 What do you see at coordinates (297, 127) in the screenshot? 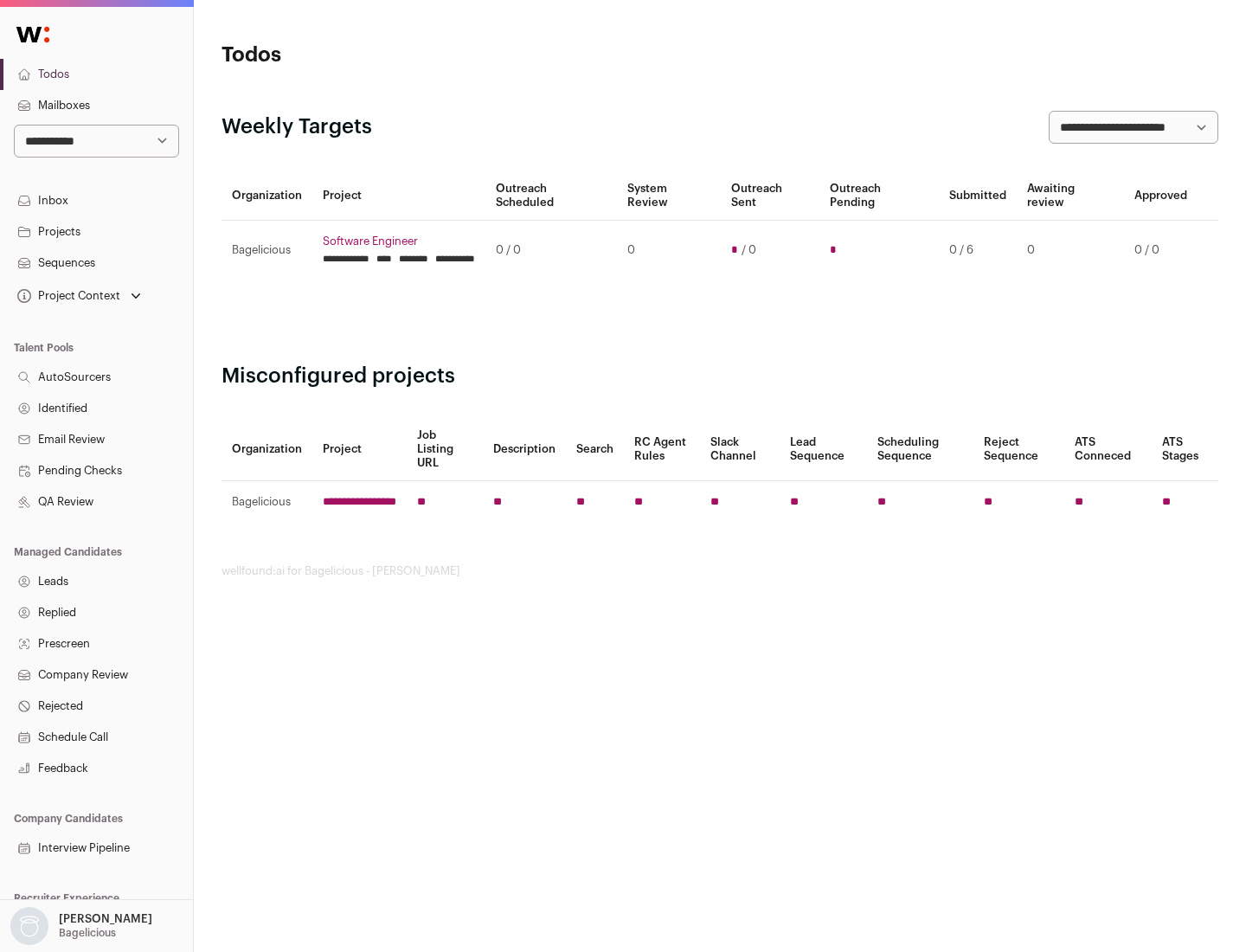
I see `h2: Weekly Targets` at bounding box center [297, 127].